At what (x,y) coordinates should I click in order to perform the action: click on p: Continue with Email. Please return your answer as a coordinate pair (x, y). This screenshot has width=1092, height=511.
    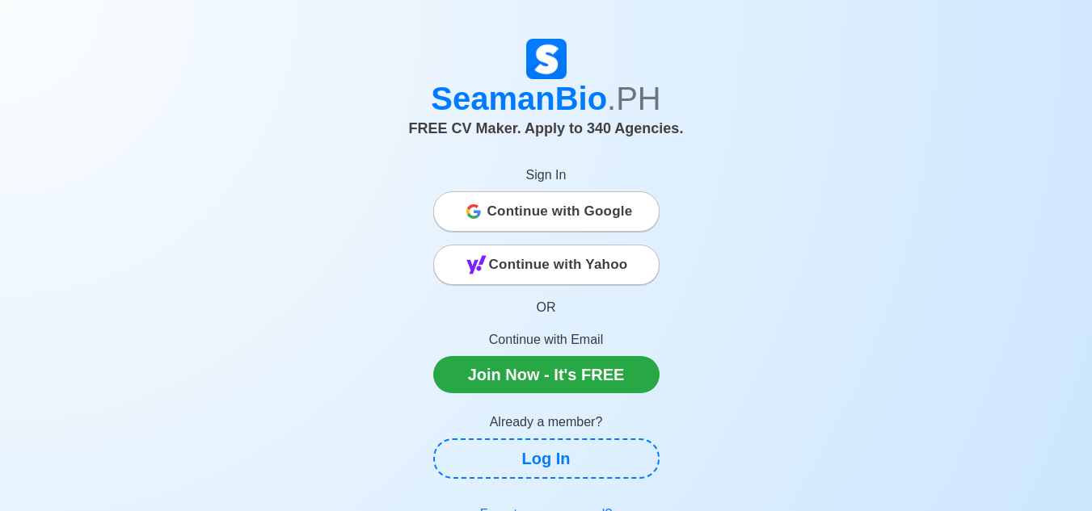
    Looking at the image, I should click on (546, 340).